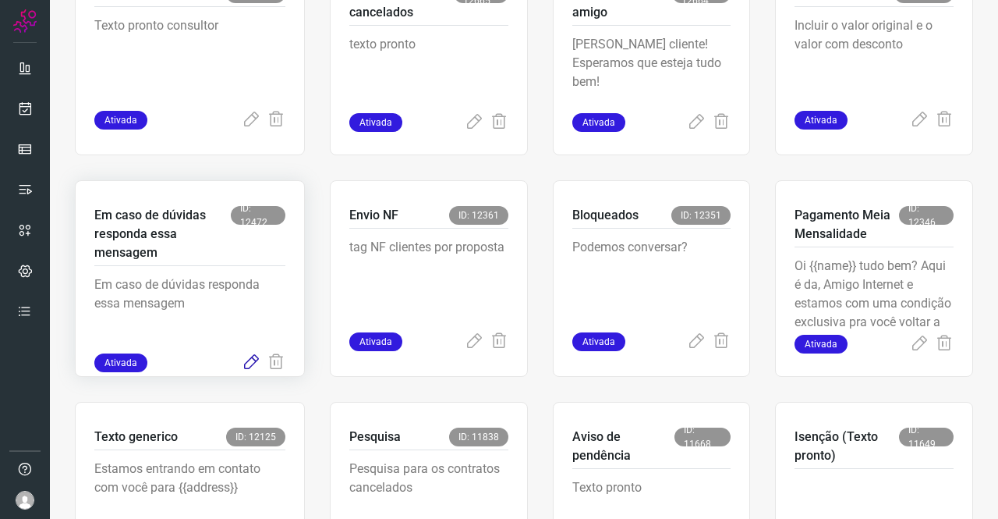 This screenshot has height=519, width=998. What do you see at coordinates (703, 437) in the screenshot?
I see `span: ID: 11668` at bounding box center [703, 437].